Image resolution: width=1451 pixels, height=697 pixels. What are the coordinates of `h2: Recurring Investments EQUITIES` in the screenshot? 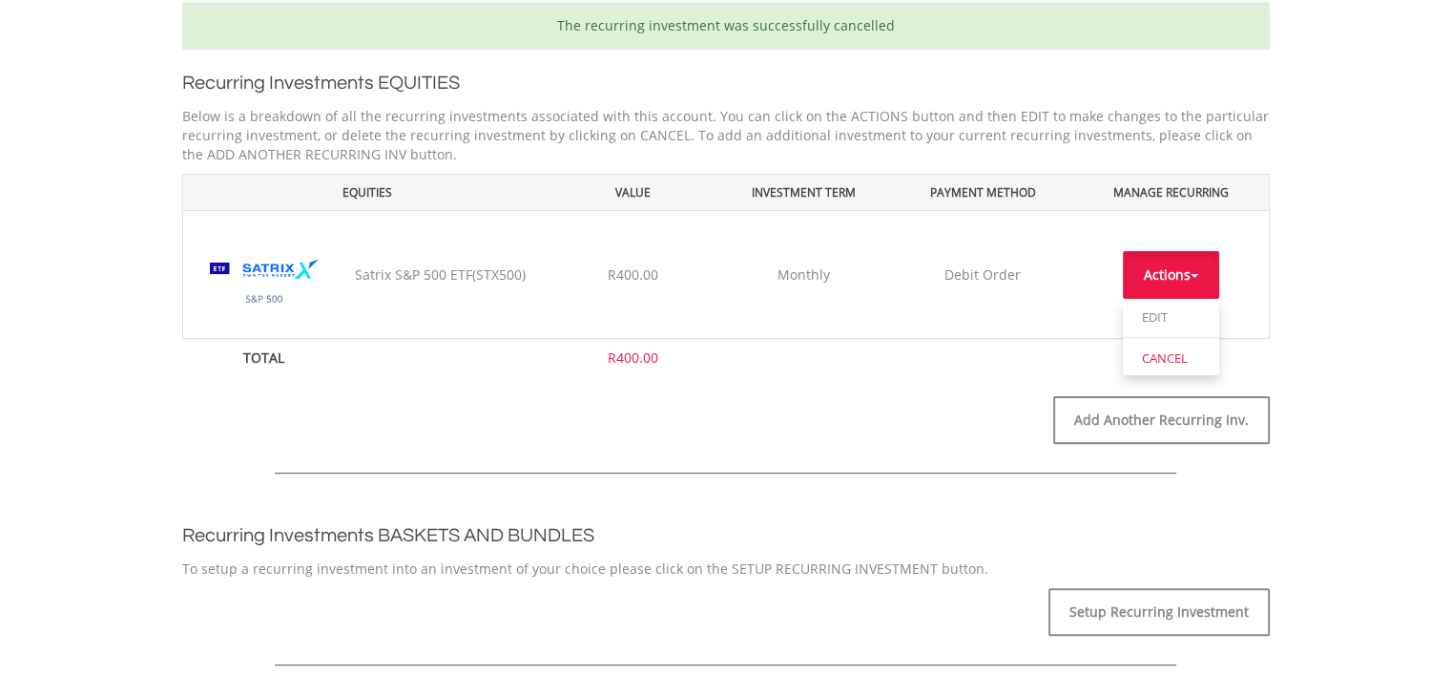 It's located at (726, 83).